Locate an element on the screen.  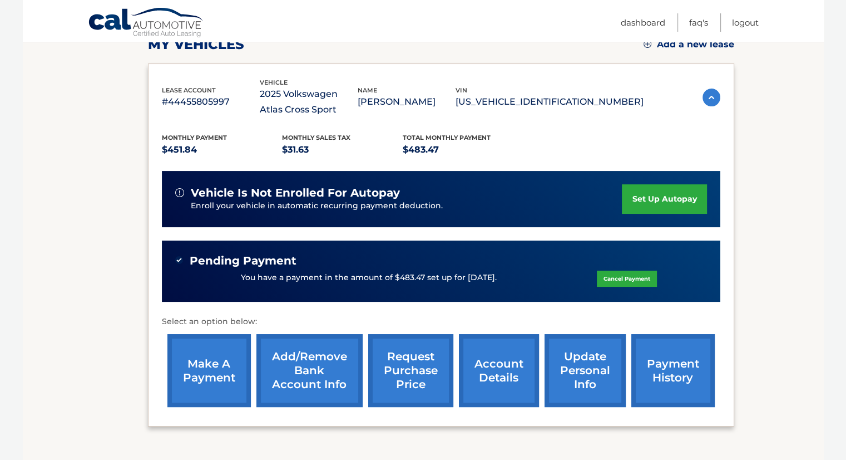
a: payment history is located at coordinates (673, 370).